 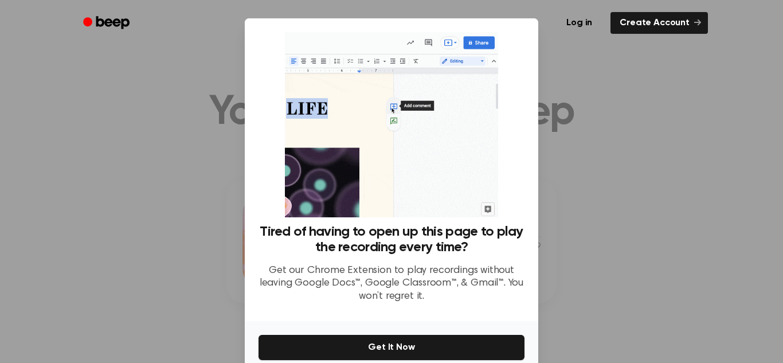 I want to click on button: Get It Now, so click(x=391, y=347).